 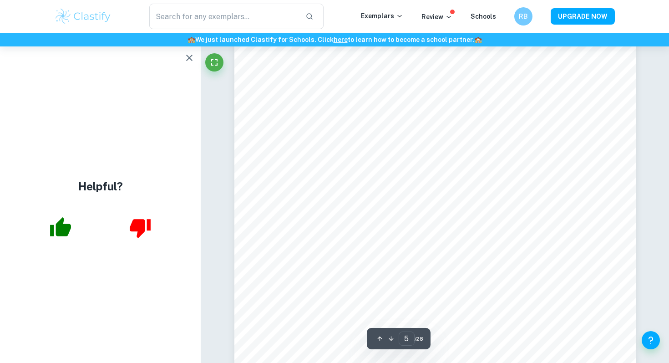 I want to click on button: Fullscreen, so click(x=214, y=62).